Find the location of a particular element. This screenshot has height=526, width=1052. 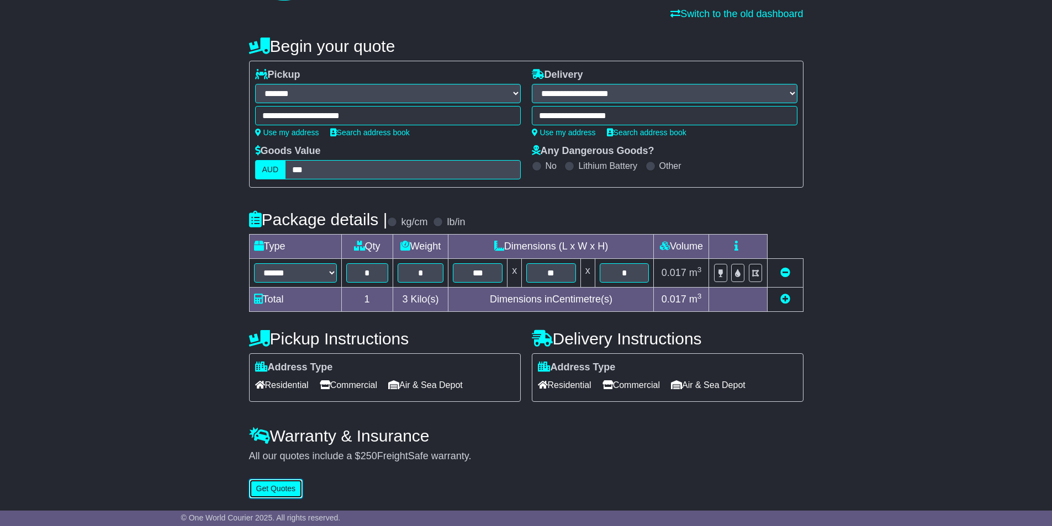

td: Type is located at coordinates (295, 247).